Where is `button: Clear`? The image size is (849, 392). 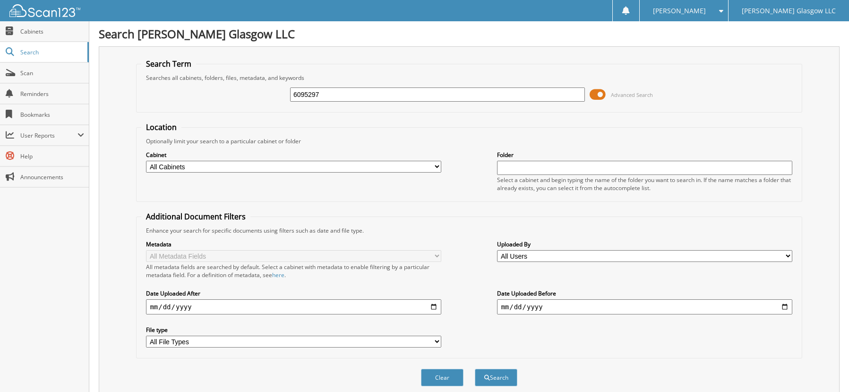
button: Clear is located at coordinates (442, 377).